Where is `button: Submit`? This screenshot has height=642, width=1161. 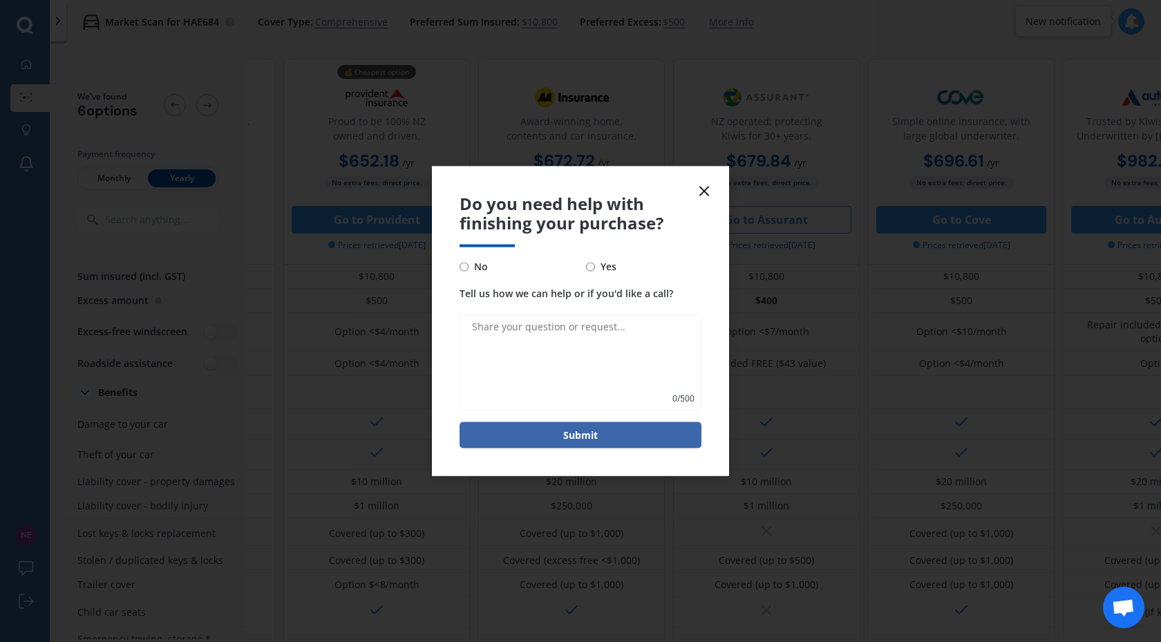
button: Submit is located at coordinates (580, 435).